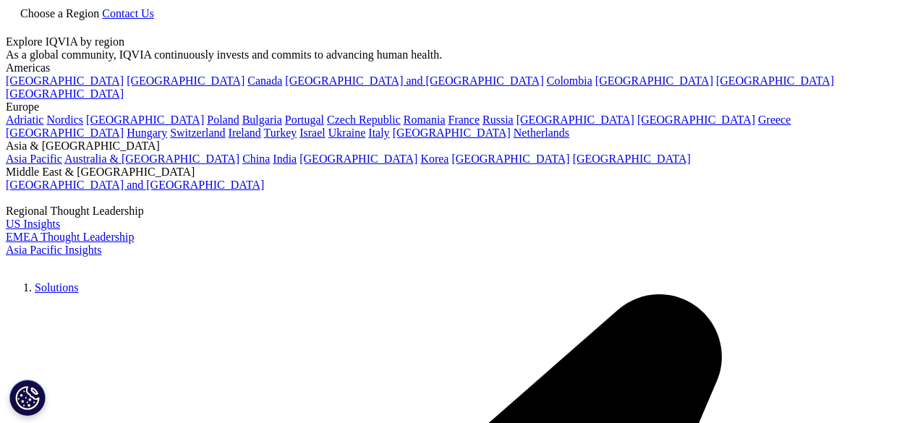 Image resolution: width=915 pixels, height=423 pixels. What do you see at coordinates (33, 223) in the screenshot?
I see `span: US Insights` at bounding box center [33, 223].